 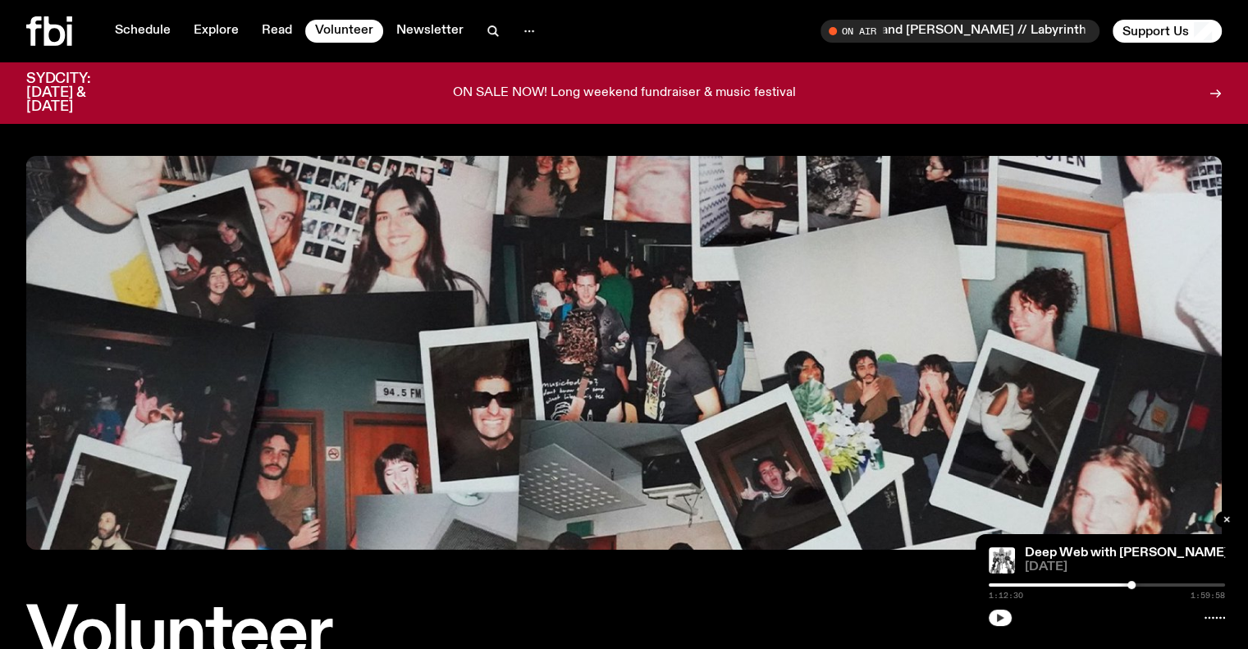 What do you see at coordinates (1156, 31) in the screenshot?
I see `span: Support Us` at bounding box center [1156, 31].